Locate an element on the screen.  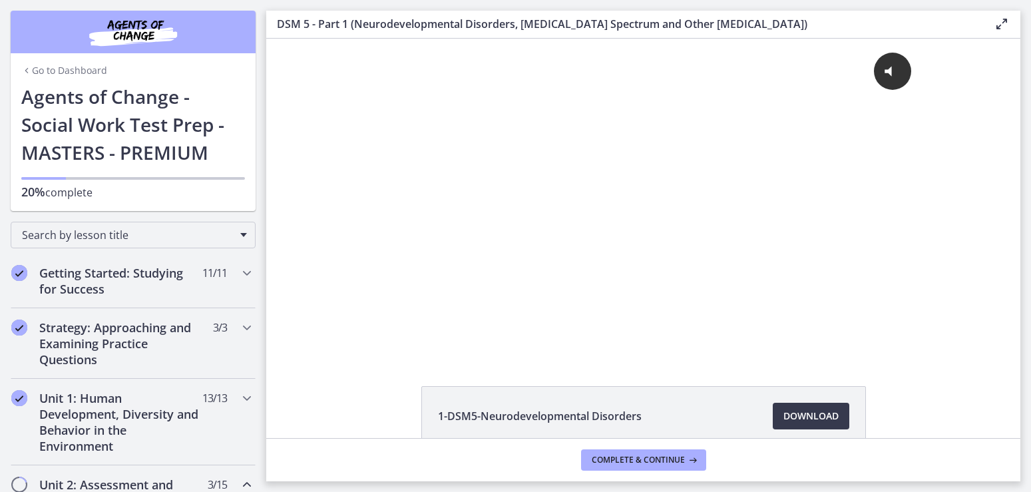
h2: Strategy: Approaching and Examining Practice Questions is located at coordinates (121, 344).